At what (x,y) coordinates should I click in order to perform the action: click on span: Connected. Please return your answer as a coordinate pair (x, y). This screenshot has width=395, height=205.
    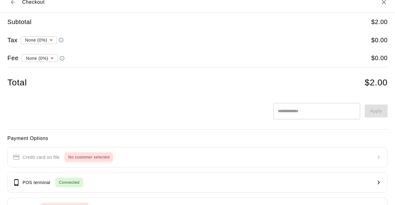
    Looking at the image, I should click on (69, 182).